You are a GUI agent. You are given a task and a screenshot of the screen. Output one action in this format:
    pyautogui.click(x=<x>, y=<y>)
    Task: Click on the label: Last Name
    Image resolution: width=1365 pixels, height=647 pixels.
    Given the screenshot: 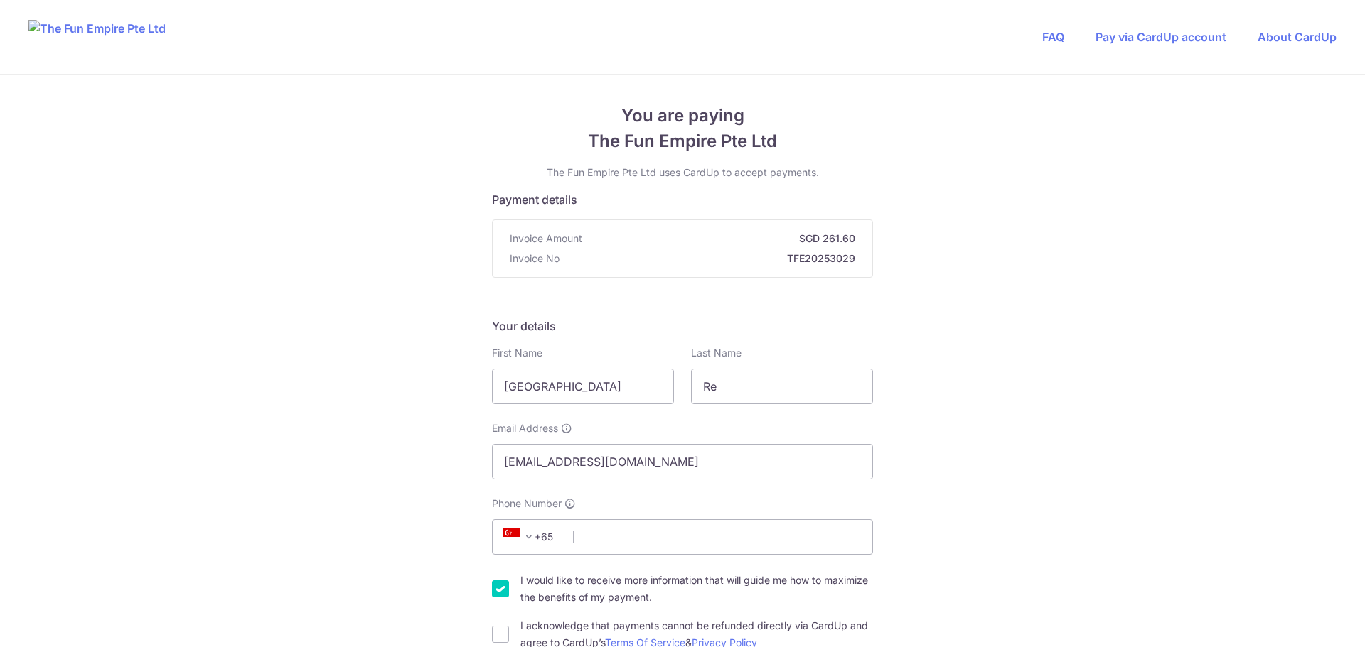 What is the action you would take?
    pyautogui.click(x=716, y=353)
    